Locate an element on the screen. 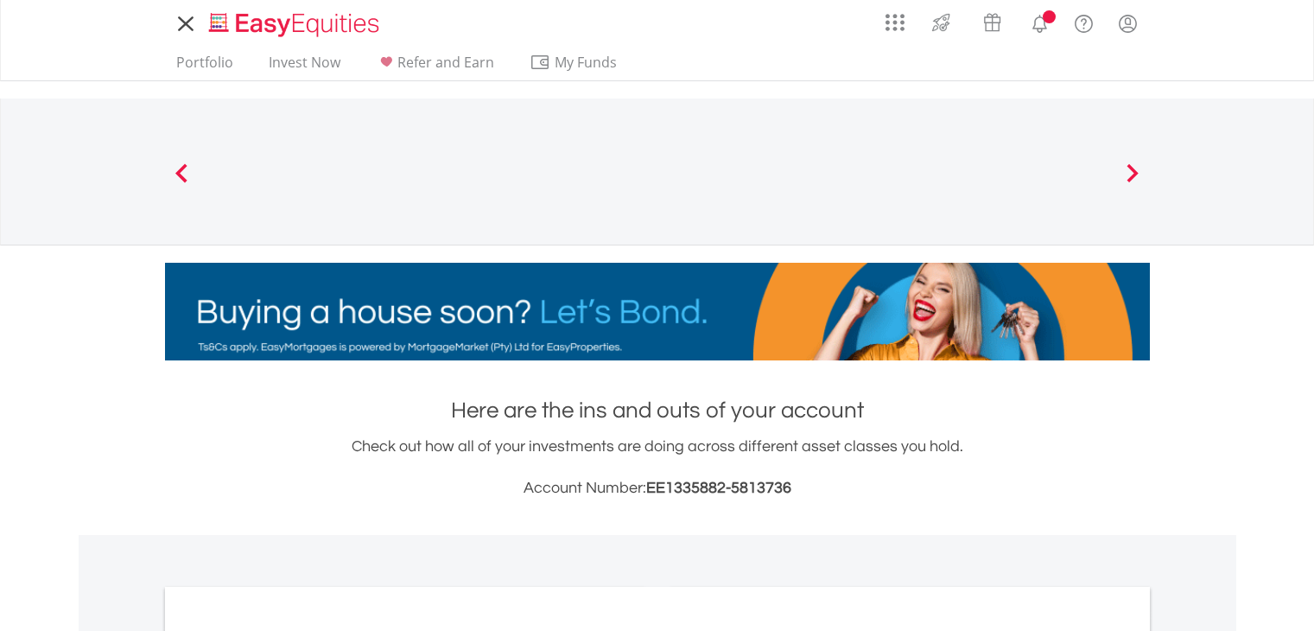 The width and height of the screenshot is (1314, 631). img: EasyMortage Promotion Banner is located at coordinates (657, 311).